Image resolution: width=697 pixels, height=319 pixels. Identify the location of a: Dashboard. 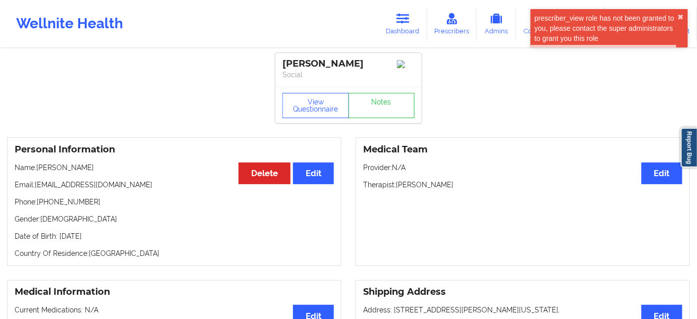
(403, 24).